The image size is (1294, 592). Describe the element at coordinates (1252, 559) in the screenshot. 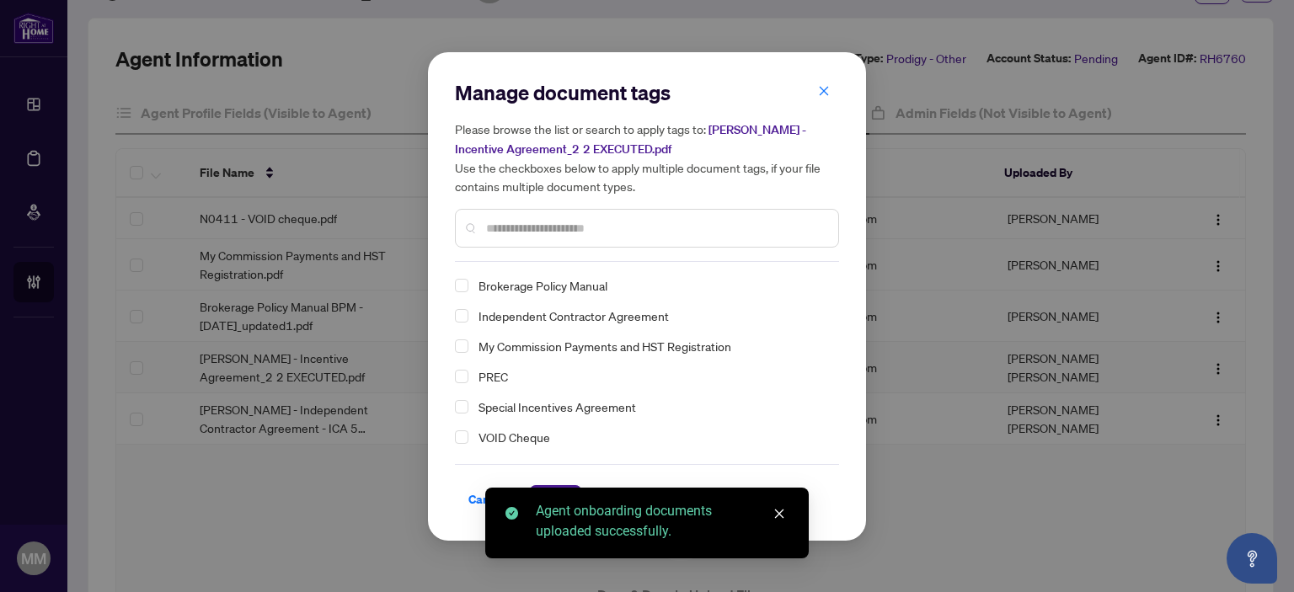

I see `button: Open asap` at that location.